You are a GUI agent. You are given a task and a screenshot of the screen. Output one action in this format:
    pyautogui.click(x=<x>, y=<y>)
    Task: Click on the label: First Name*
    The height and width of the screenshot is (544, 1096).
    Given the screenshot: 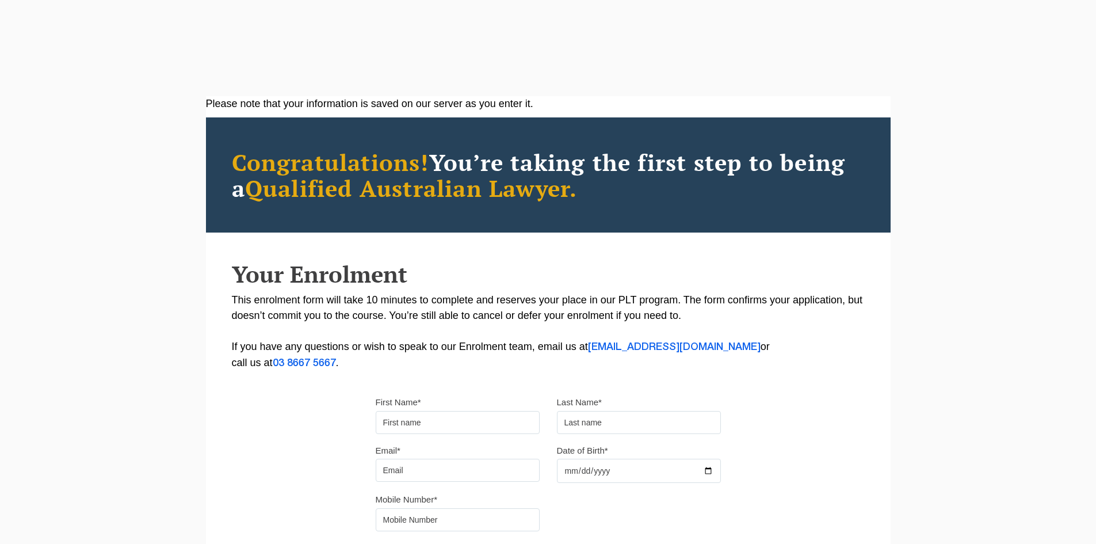 What is the action you would take?
    pyautogui.click(x=398, y=402)
    